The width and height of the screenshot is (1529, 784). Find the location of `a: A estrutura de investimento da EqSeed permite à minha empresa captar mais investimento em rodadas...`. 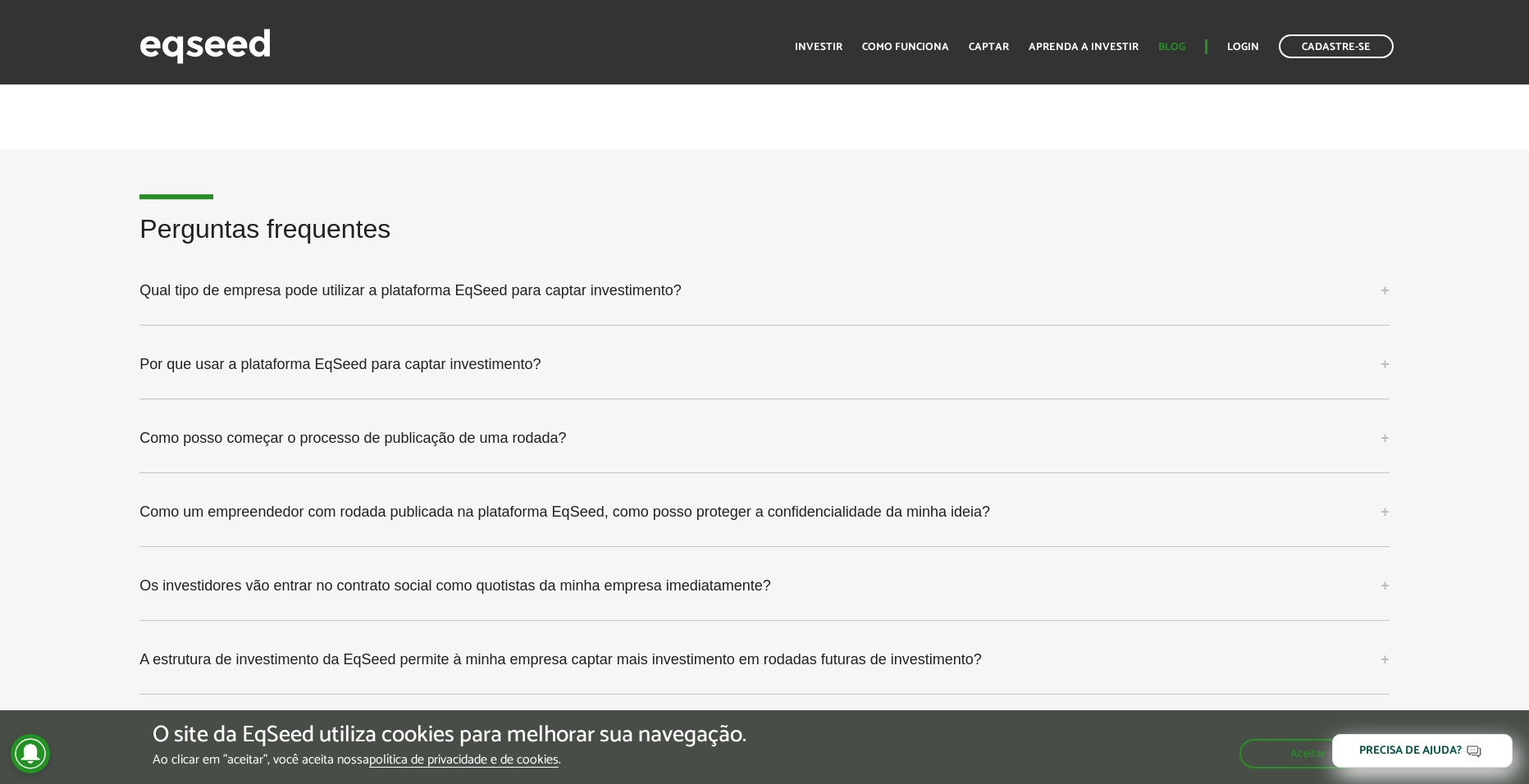

a: A estrutura de investimento da EqSeed permite à minha empresa captar mais investimento em rodadas... is located at coordinates (764, 659).